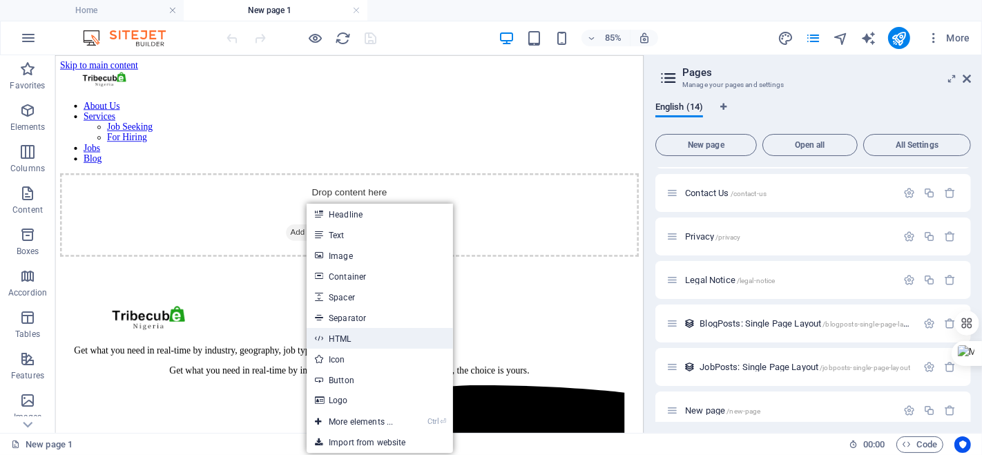  What do you see at coordinates (380, 359) in the screenshot?
I see `a: Icon` at bounding box center [380, 359].